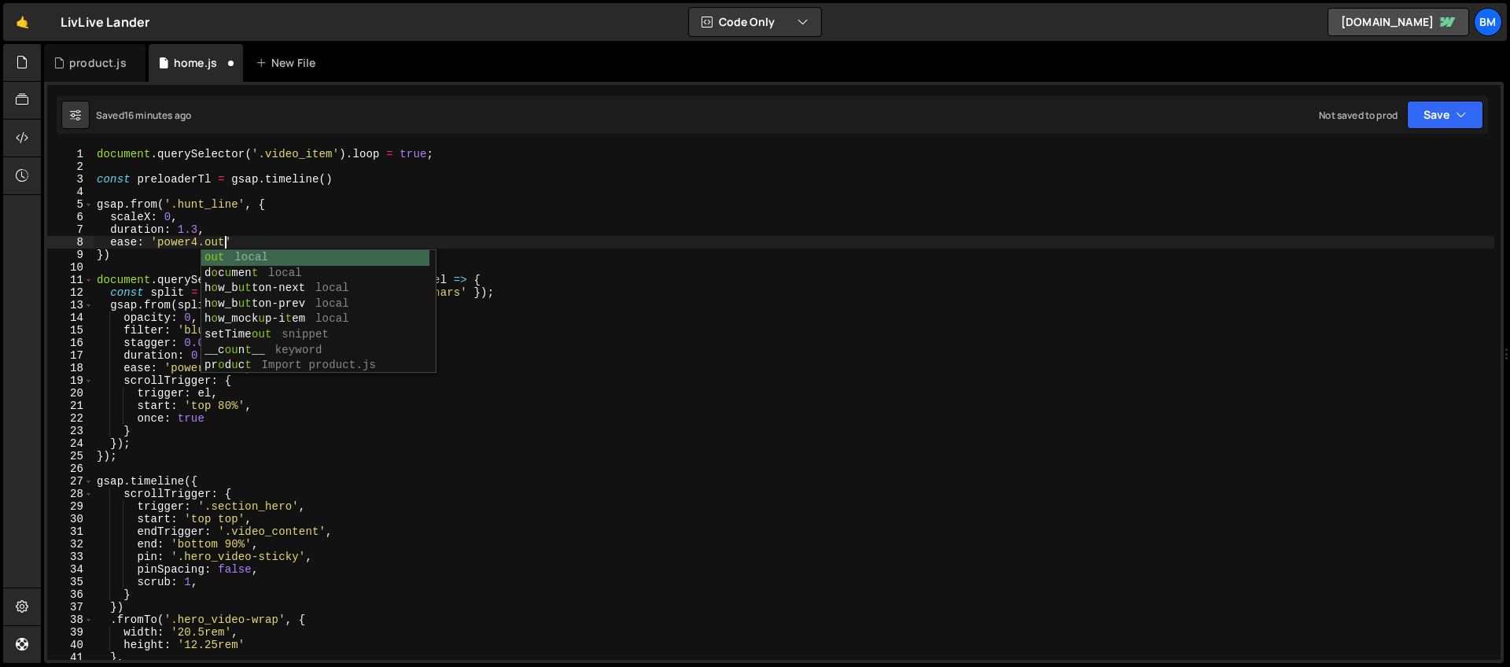 The height and width of the screenshot is (667, 1510). Describe the element at coordinates (70, 154) in the screenshot. I see `div: 1` at that location.